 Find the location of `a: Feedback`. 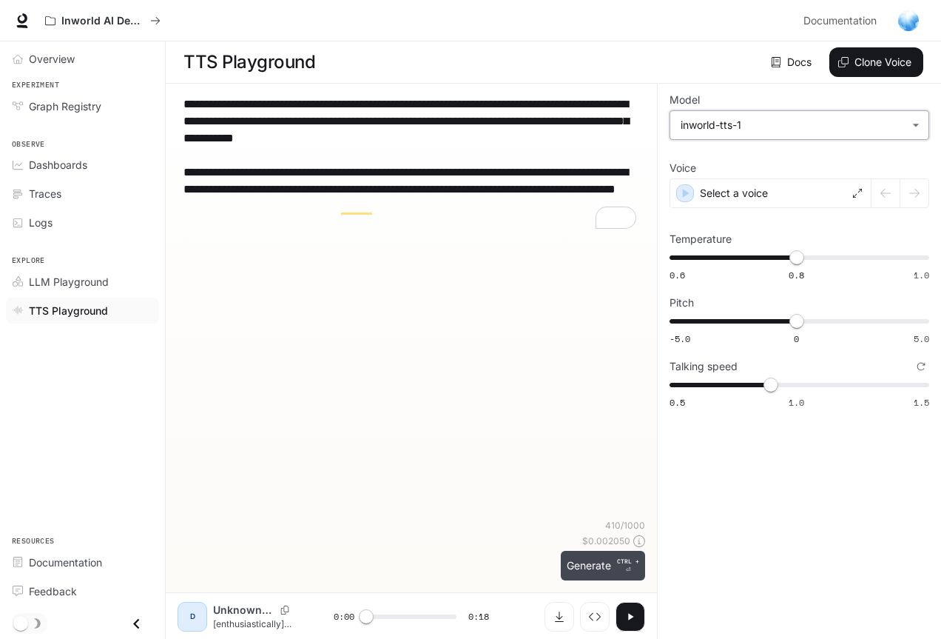

a: Feedback is located at coordinates (82, 590).